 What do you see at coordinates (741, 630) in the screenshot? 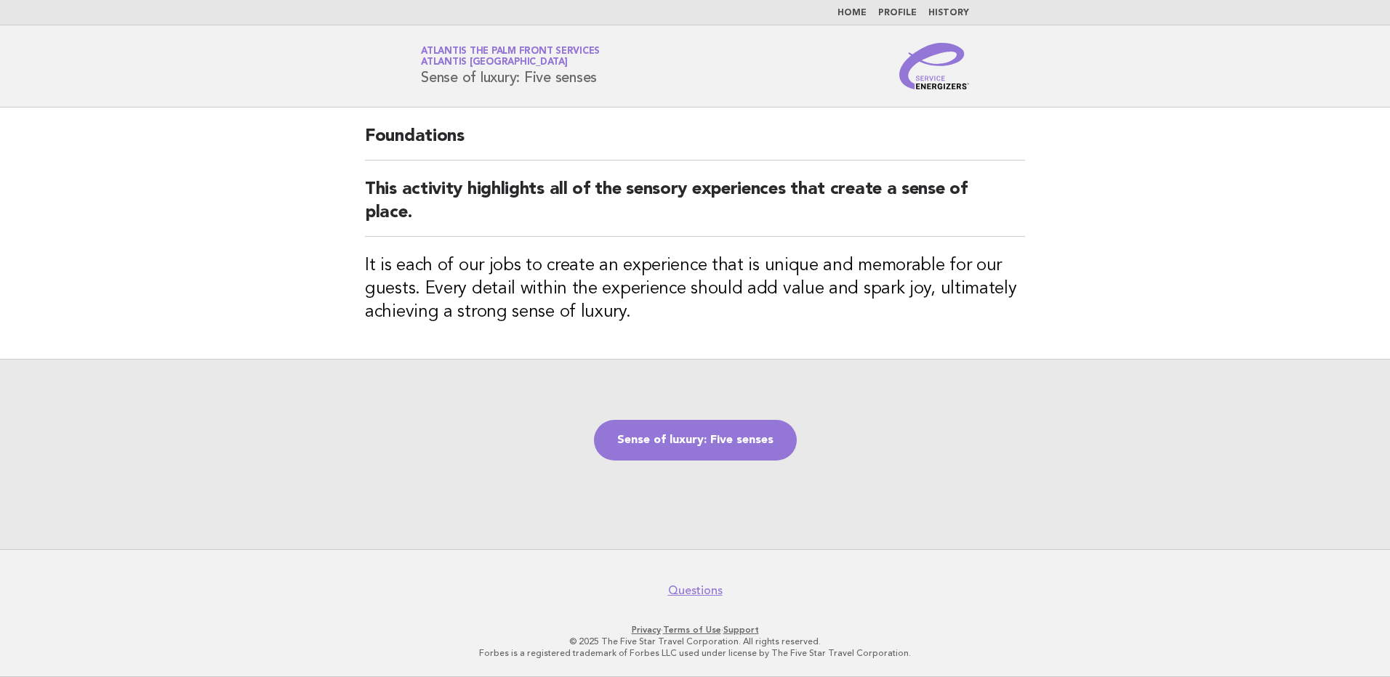
I see `a: Support` at bounding box center [741, 630].